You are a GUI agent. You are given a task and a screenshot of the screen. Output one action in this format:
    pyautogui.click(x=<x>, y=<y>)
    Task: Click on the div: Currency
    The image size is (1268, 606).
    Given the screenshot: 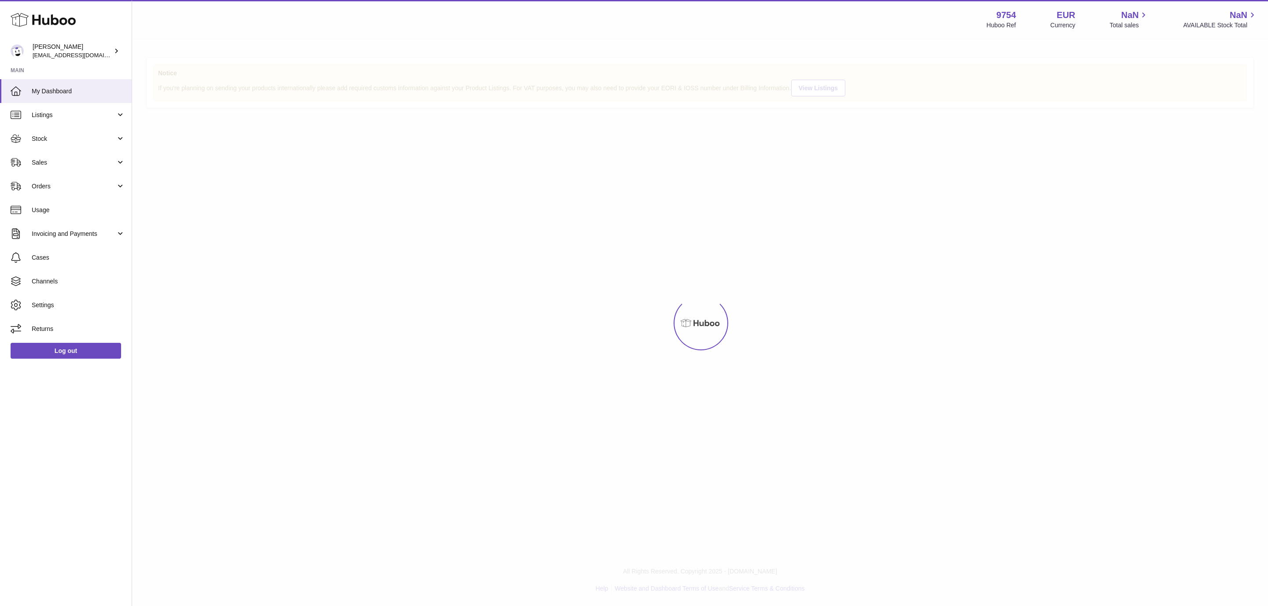 What is the action you would take?
    pyautogui.click(x=1063, y=25)
    